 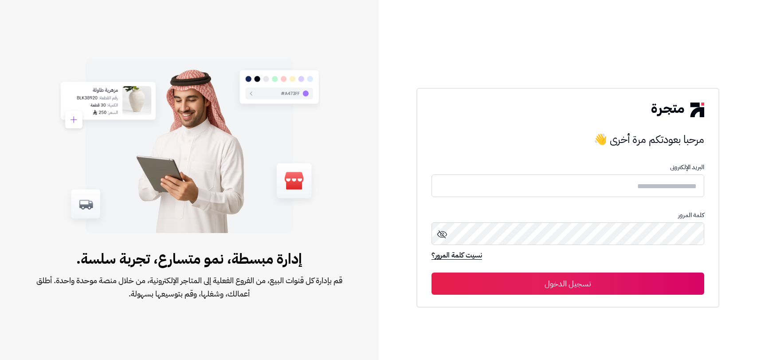 I want to click on p: كلمة المرور, so click(x=568, y=215).